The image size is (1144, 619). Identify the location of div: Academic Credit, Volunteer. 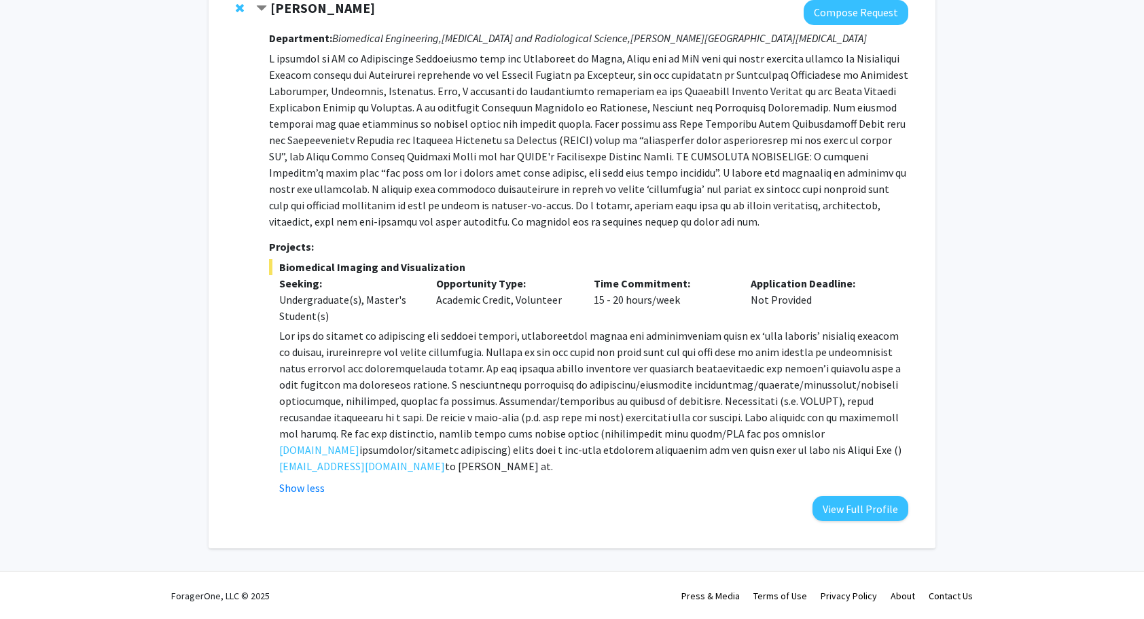
(505, 300).